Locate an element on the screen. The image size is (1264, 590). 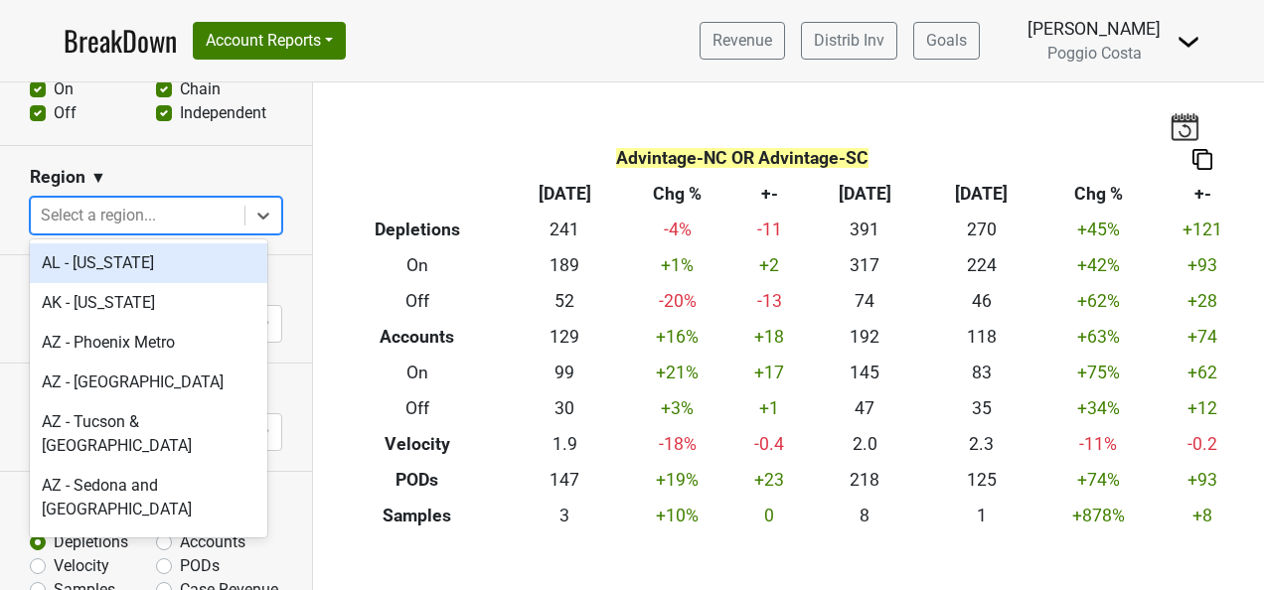
td: +62 % is located at coordinates (1098, 302).